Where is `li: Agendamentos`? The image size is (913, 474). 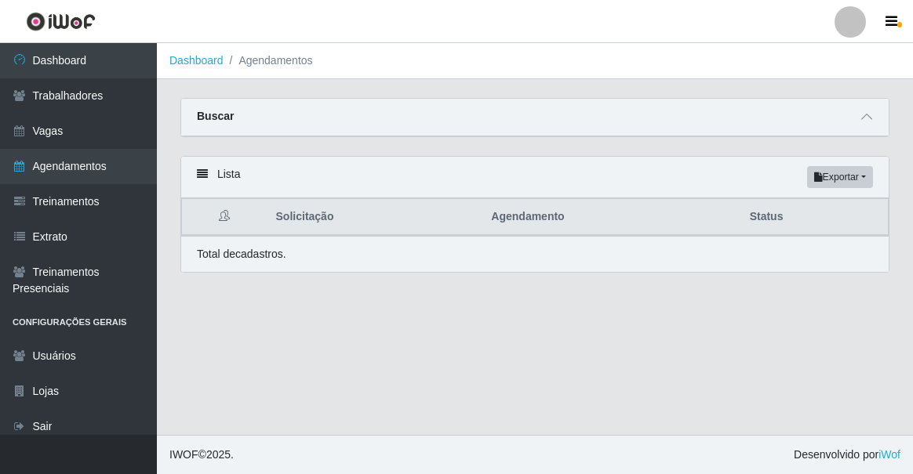
li: Agendamentos is located at coordinates (268, 60).